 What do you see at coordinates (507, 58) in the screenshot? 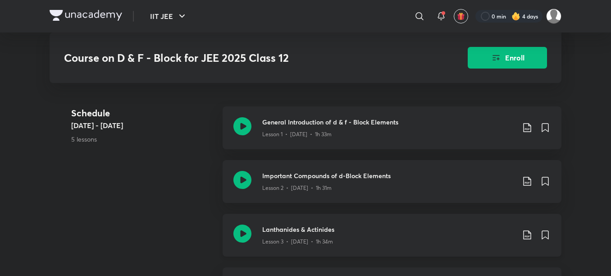
I see `button: Enroll` at bounding box center [507, 58].